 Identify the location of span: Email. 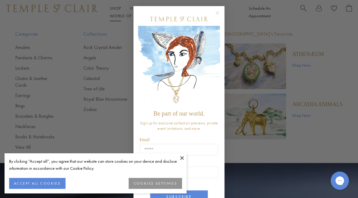
(145, 139).